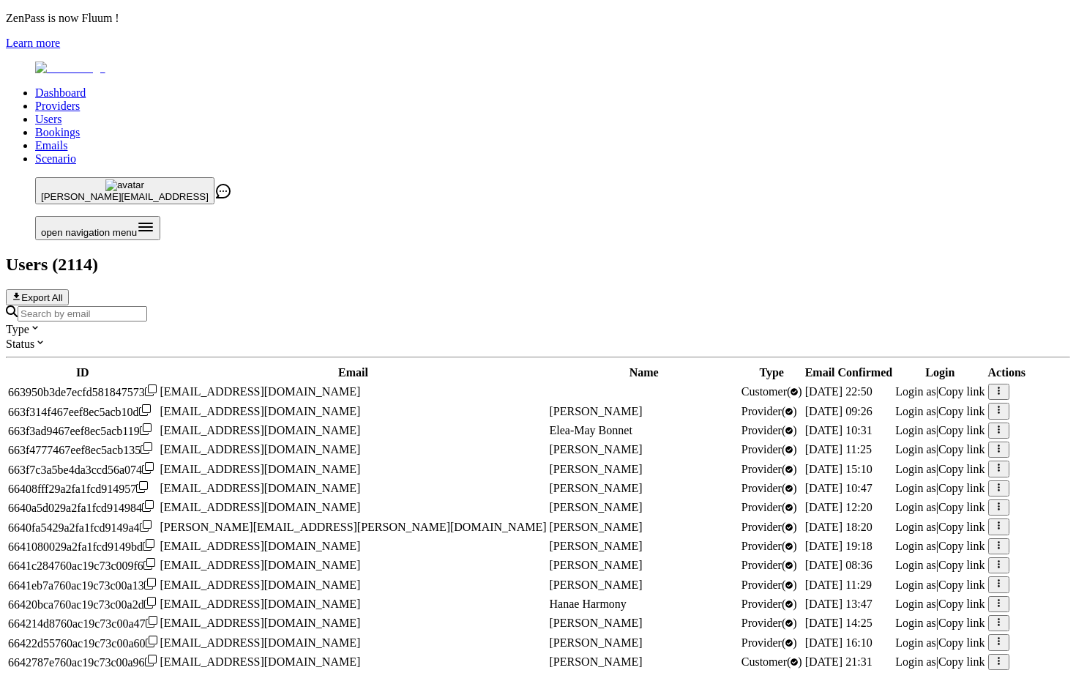 The width and height of the screenshot is (1076, 673). Describe the element at coordinates (771, 372) in the screenshot. I see `th: Type` at that location.